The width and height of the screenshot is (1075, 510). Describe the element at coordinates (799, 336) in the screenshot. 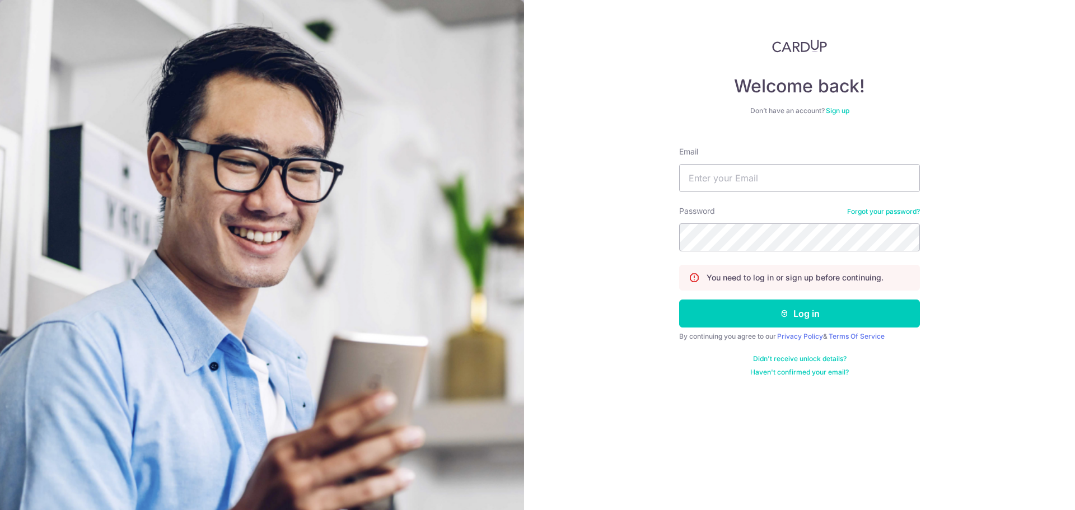

I see `div: By continuing you agree to our &` at that location.